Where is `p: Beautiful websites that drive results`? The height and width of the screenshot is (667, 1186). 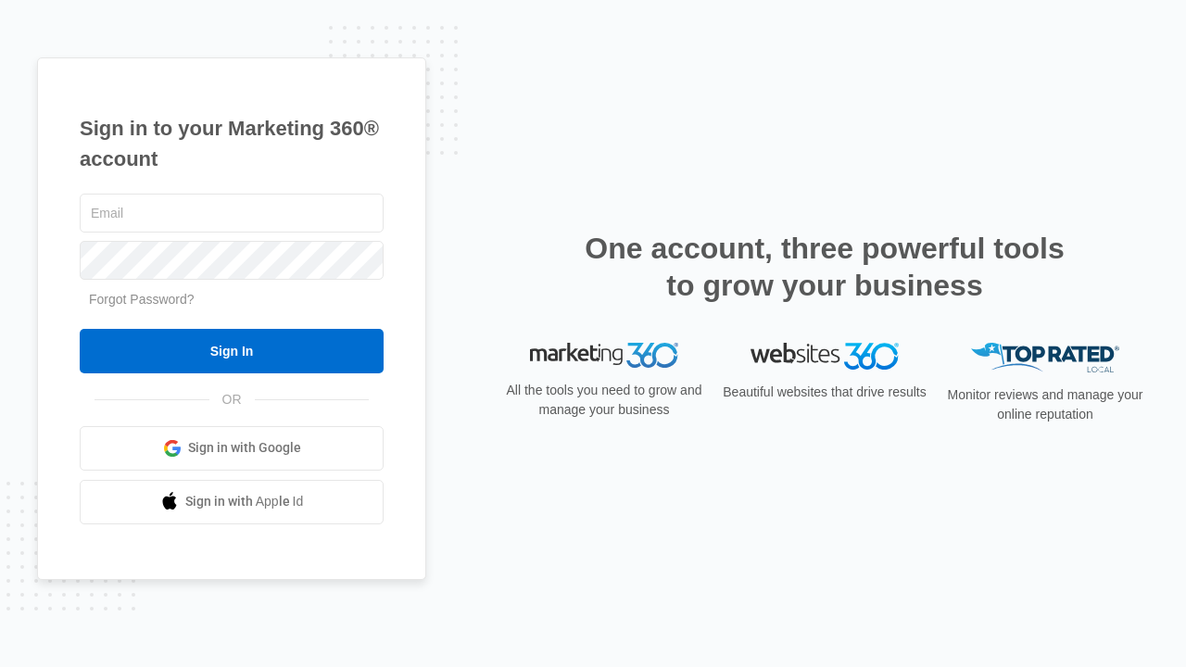 p: Beautiful websites that drive results is located at coordinates (825, 392).